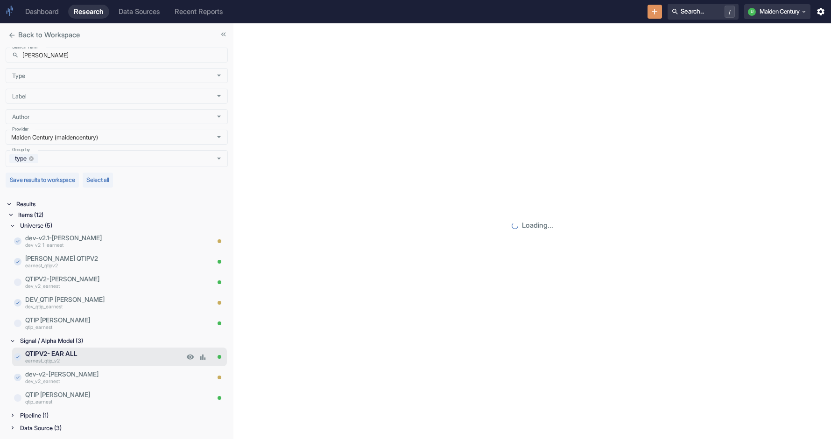 This screenshot has height=439, width=831. I want to click on div: Dashboard, so click(42, 12).